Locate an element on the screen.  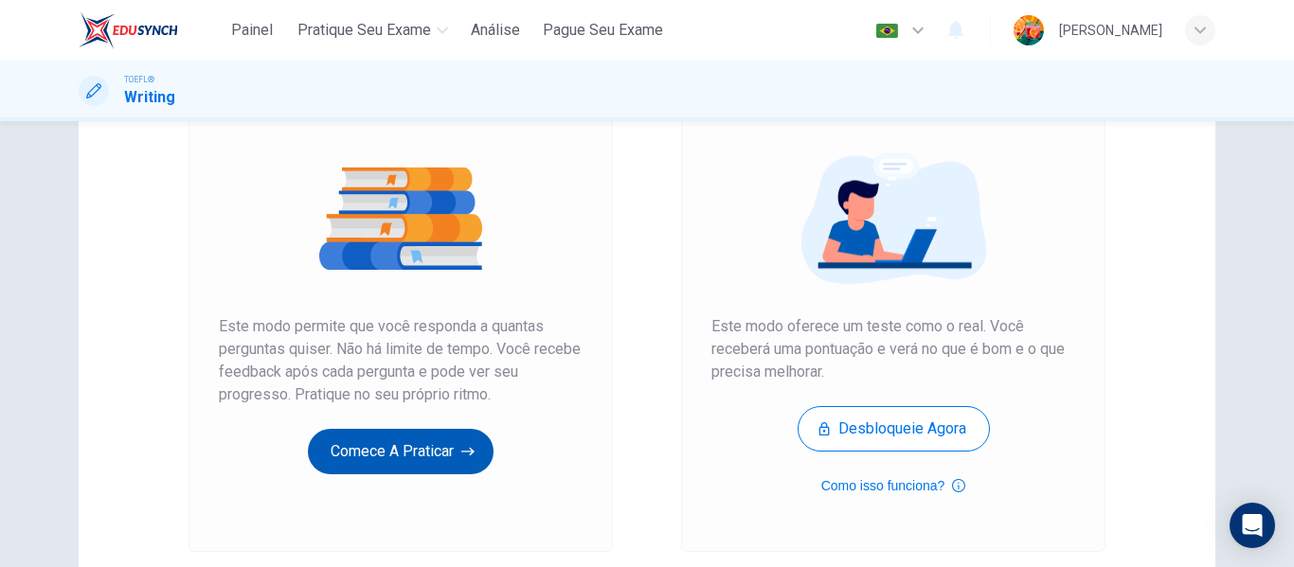
span: Este modo oferece um teste como o real. Você receberá uma pontuação e verá no que é bom e o que p... is located at coordinates (893, 349).